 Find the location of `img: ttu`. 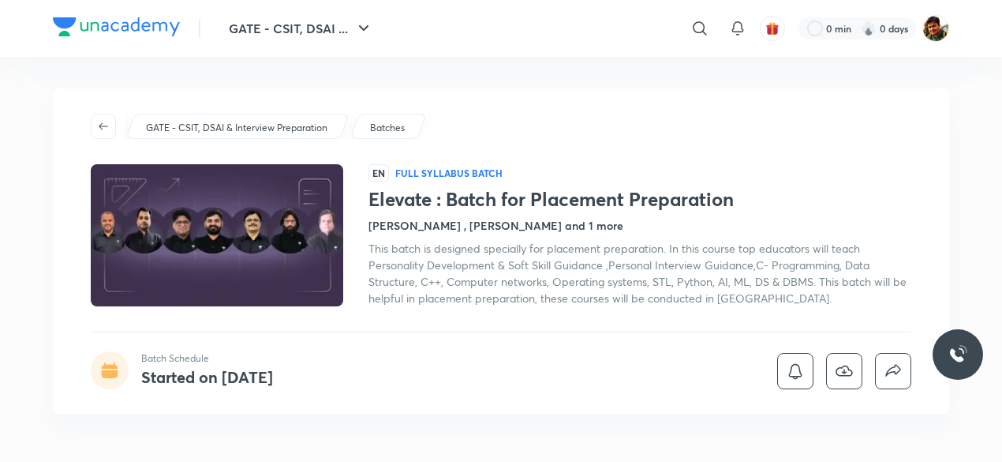

img: ttu is located at coordinates (958, 354).